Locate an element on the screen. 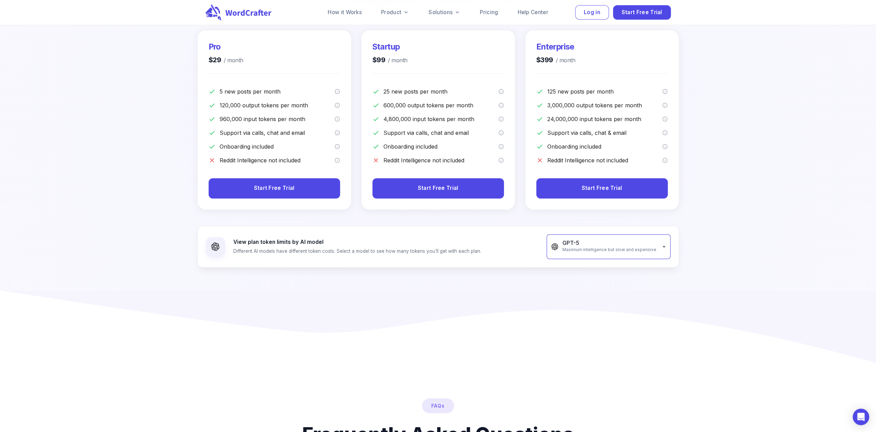 The image size is (876, 432). p: View plan token limits by AI model is located at coordinates (357, 242).